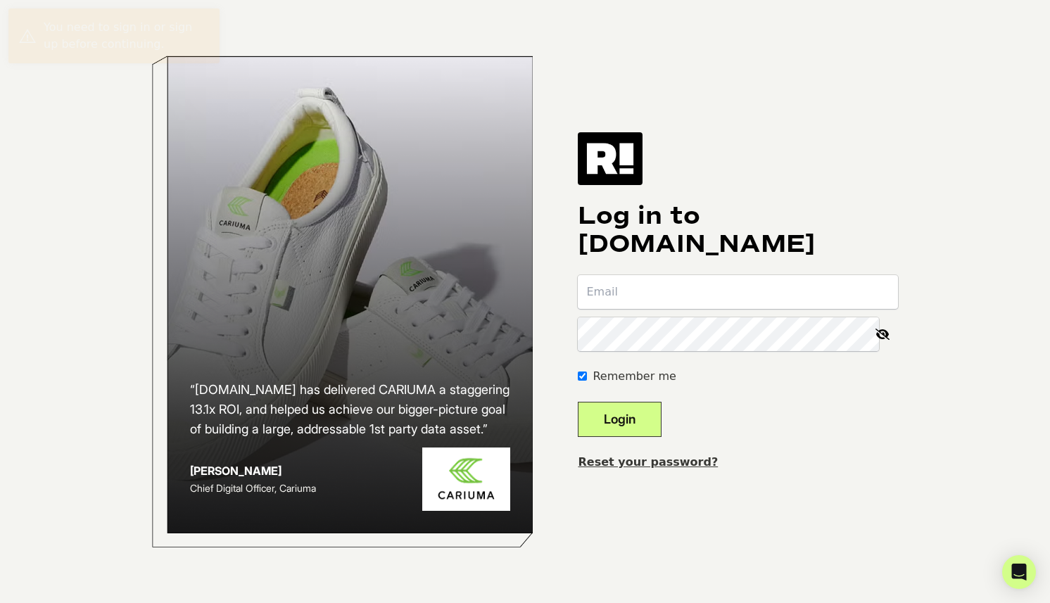  What do you see at coordinates (1019, 572) in the screenshot?
I see `div: Open Intercom Messenger` at bounding box center [1019, 572].